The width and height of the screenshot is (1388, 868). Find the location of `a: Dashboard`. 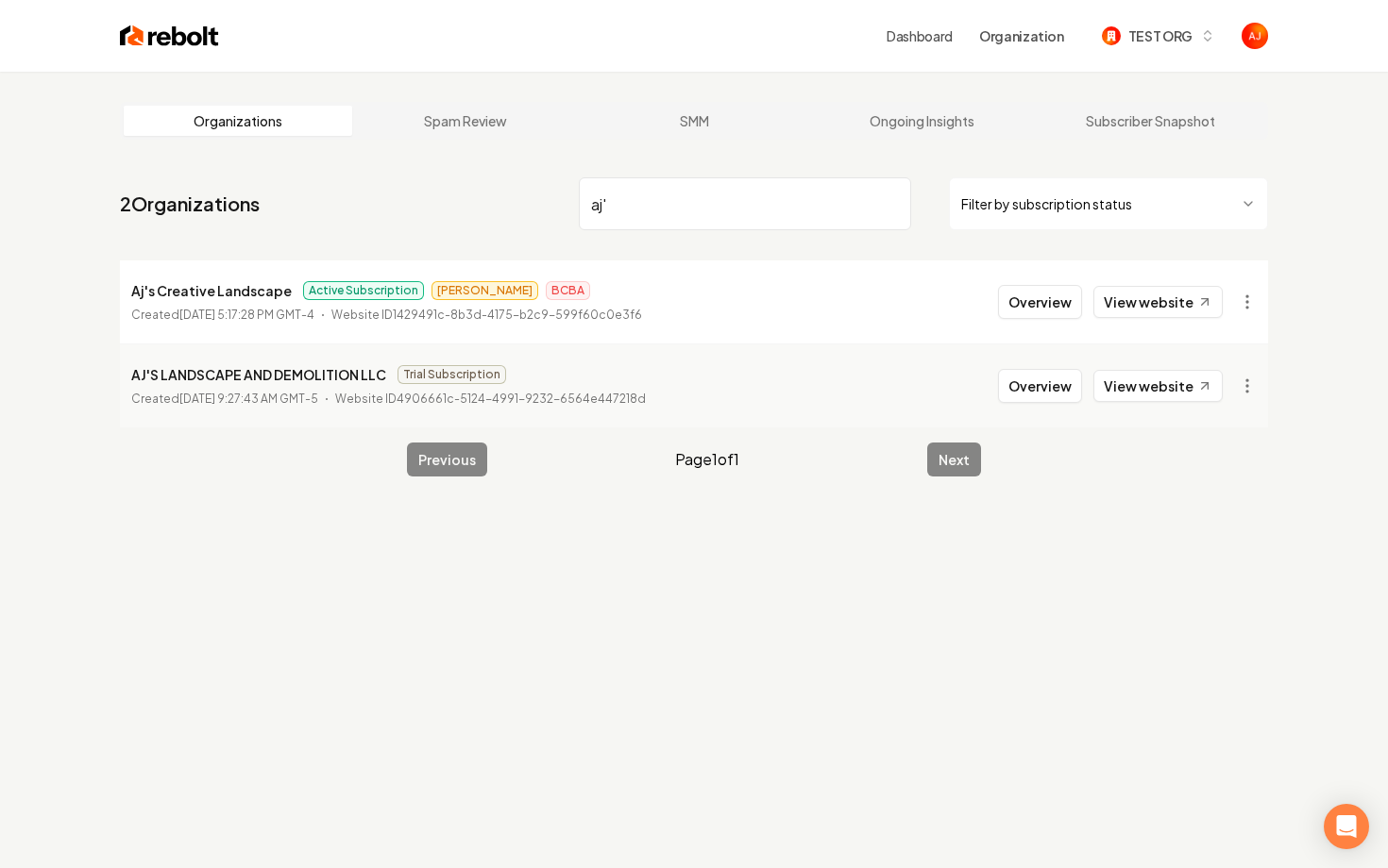

a: Dashboard is located at coordinates (919, 36).